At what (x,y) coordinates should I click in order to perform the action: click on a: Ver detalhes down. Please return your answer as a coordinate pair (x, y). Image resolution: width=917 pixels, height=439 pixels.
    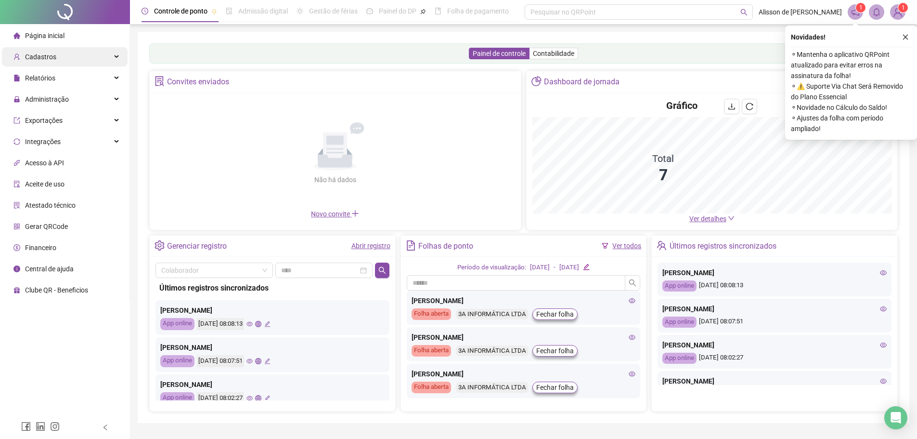
    Looking at the image, I should click on (712, 219).